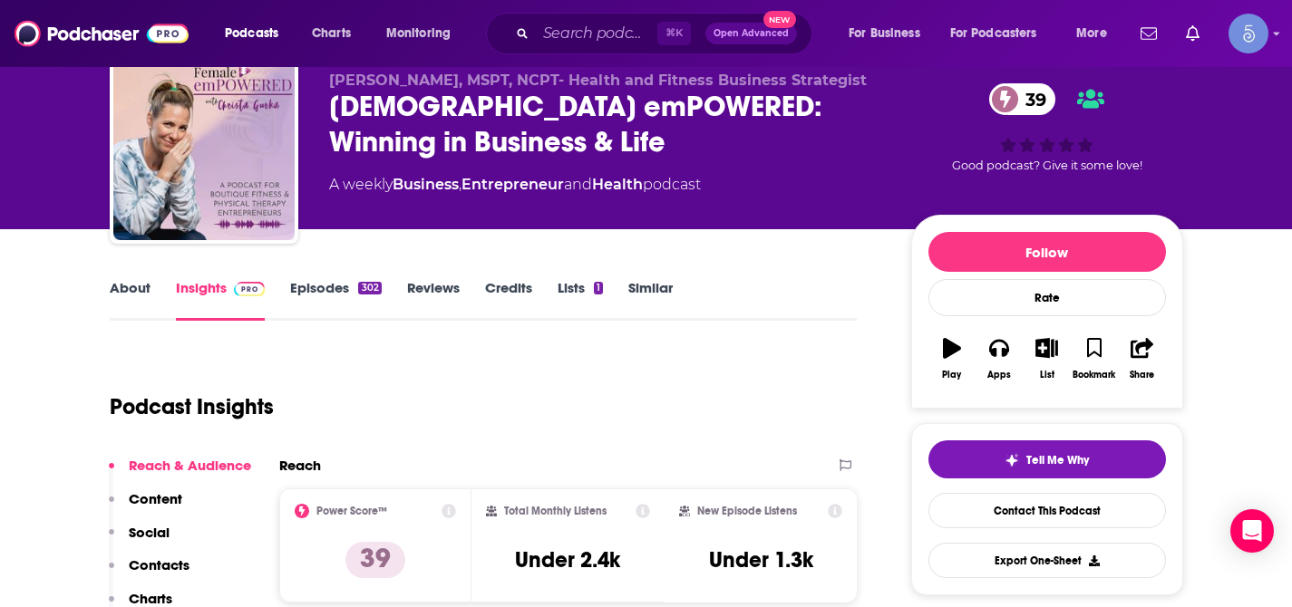 This screenshot has height=607, width=1292. What do you see at coordinates (375, 560) in the screenshot?
I see `p: 39` at bounding box center [375, 560].